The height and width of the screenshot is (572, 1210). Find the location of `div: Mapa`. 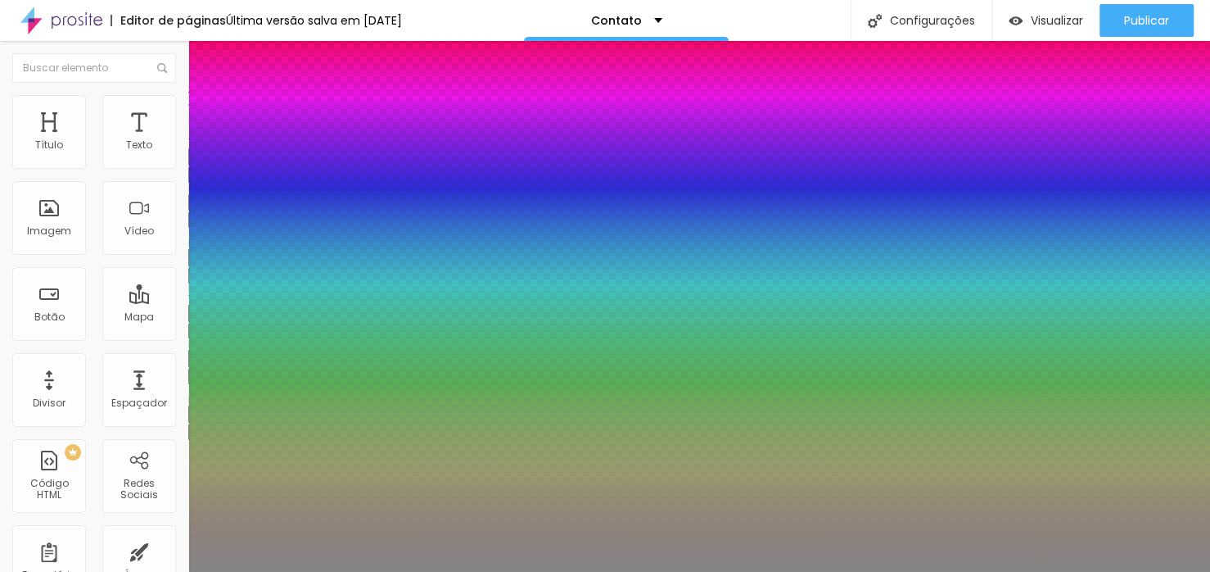

div: Mapa is located at coordinates (139, 317).